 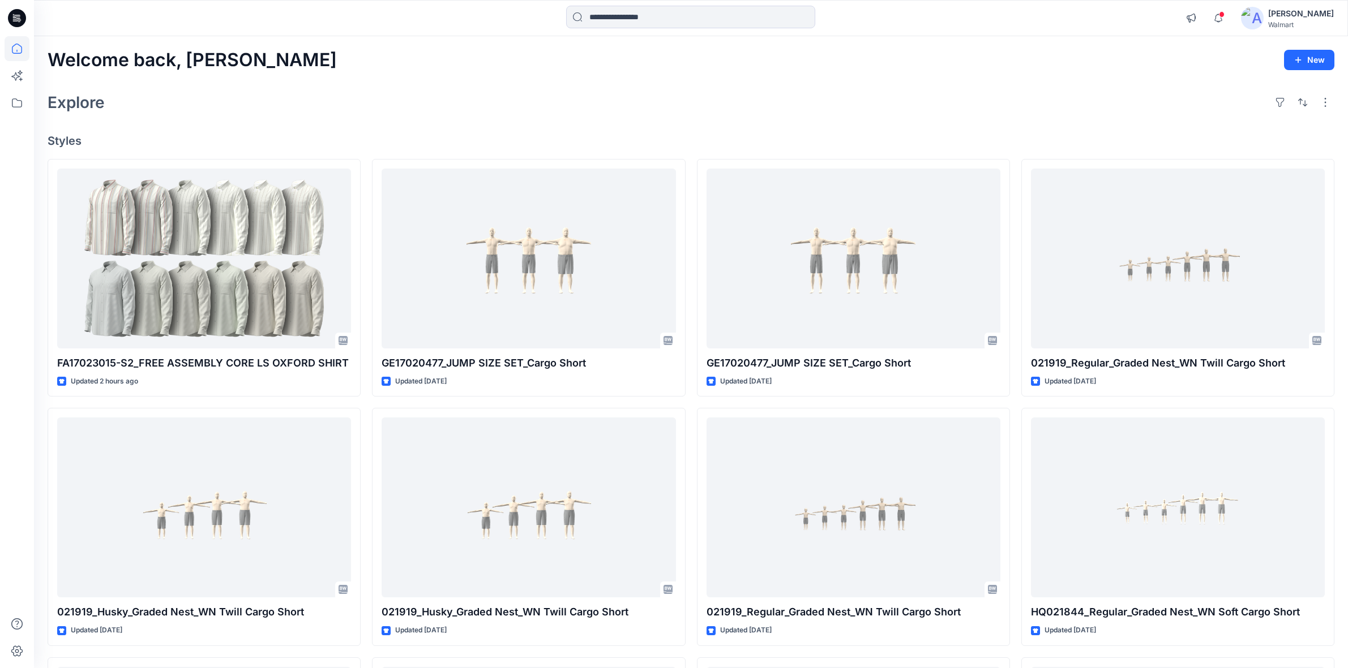 What do you see at coordinates (690, 141) in the screenshot?
I see `h4: Styles` at bounding box center [690, 141].